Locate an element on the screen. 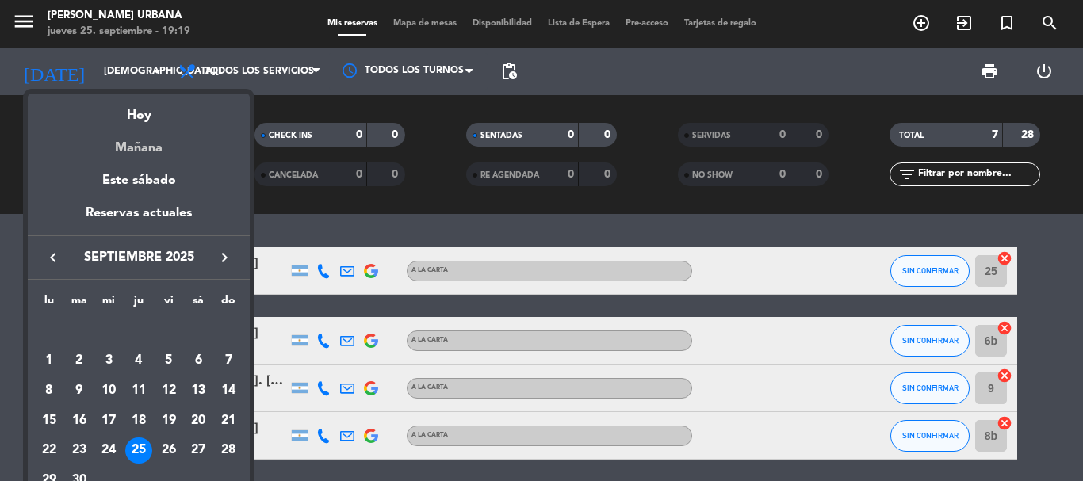 This screenshot has width=1083, height=481. td: 9 de septiembre de 2025 is located at coordinates (79, 391).